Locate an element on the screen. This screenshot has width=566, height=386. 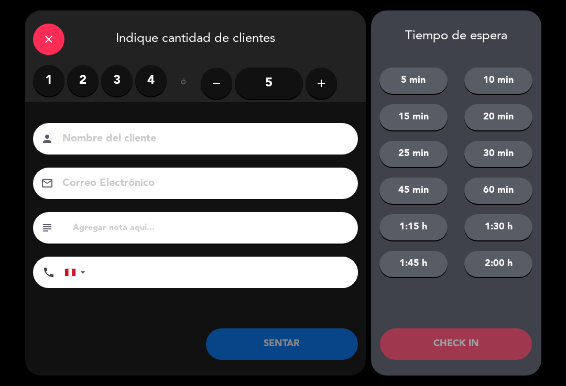
button: 1:45 h is located at coordinates (414, 264).